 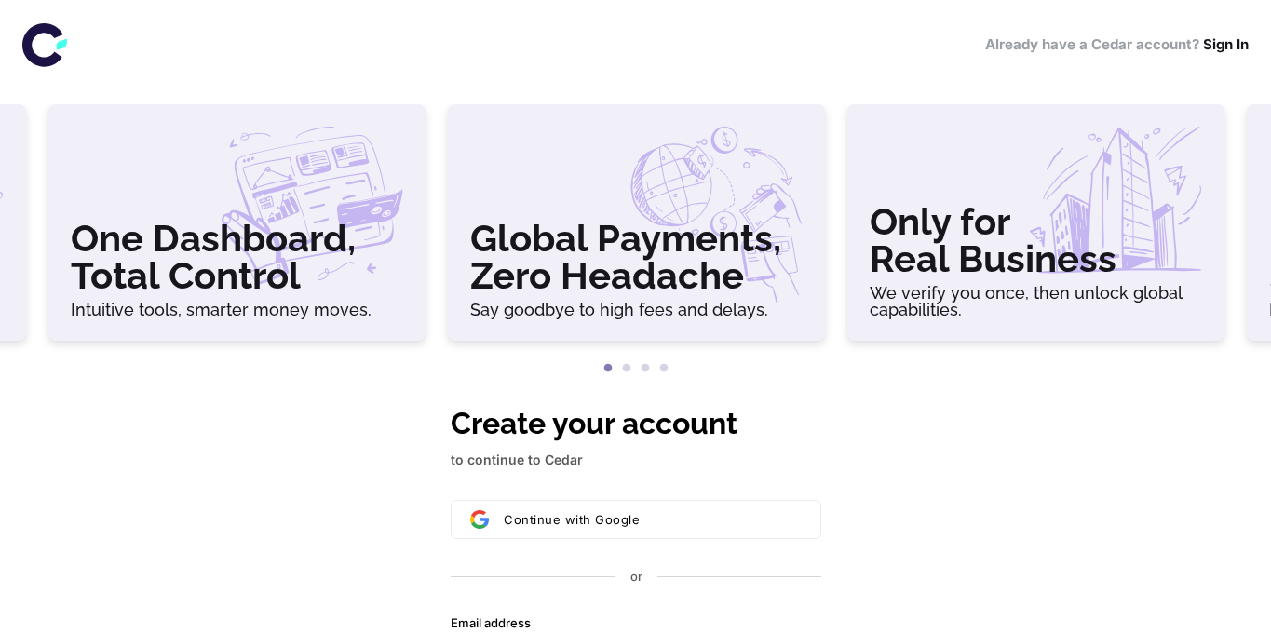 What do you see at coordinates (1035, 240) in the screenshot?
I see `h3: Only for Real Business` at bounding box center [1035, 240].